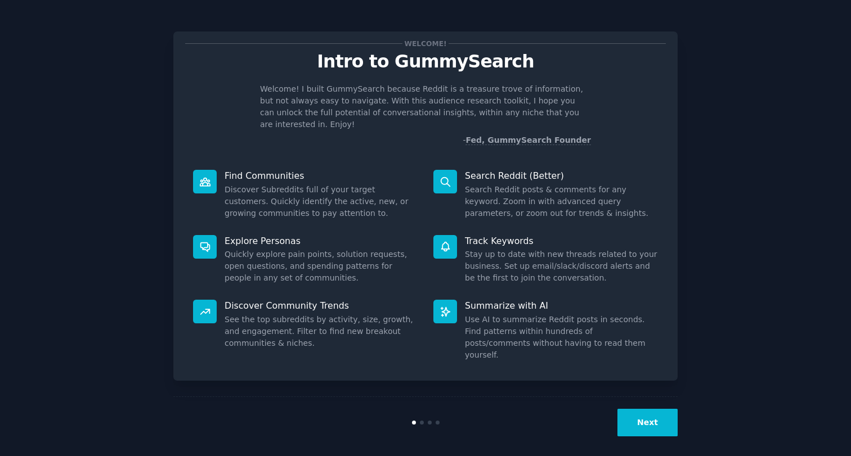 The height and width of the screenshot is (456, 851). What do you see at coordinates (321, 306) in the screenshot?
I see `p: Discover Community Trends` at bounding box center [321, 306].